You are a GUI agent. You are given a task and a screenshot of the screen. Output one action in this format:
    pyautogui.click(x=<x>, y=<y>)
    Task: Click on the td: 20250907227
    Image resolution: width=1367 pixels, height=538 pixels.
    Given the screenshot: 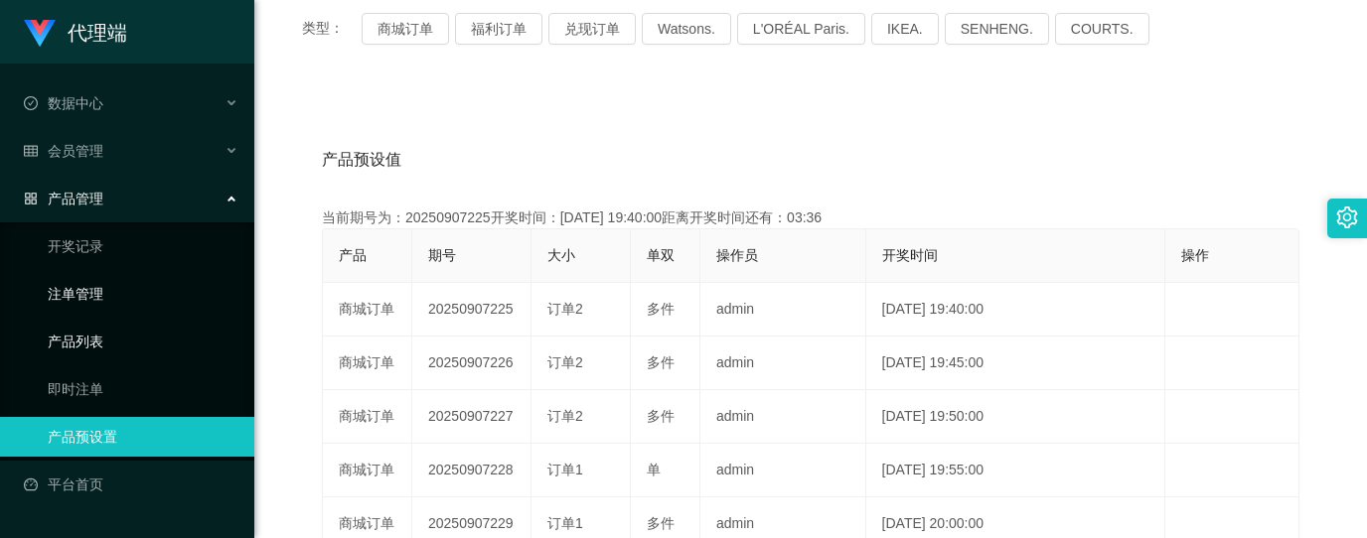 What is the action you would take?
    pyautogui.click(x=472, y=417)
    